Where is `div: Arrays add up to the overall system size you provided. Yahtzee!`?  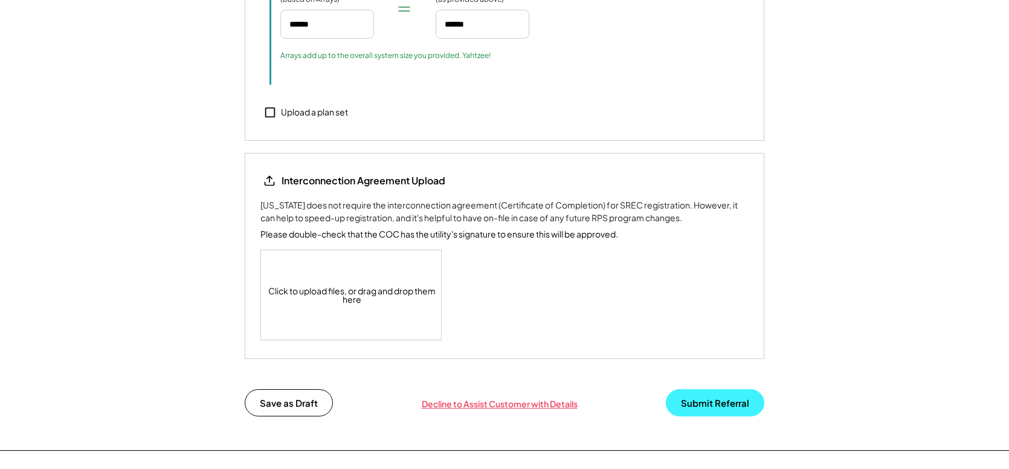
div: Arrays add up to the overall system size you provided. Yahtzee! is located at coordinates (385, 56).